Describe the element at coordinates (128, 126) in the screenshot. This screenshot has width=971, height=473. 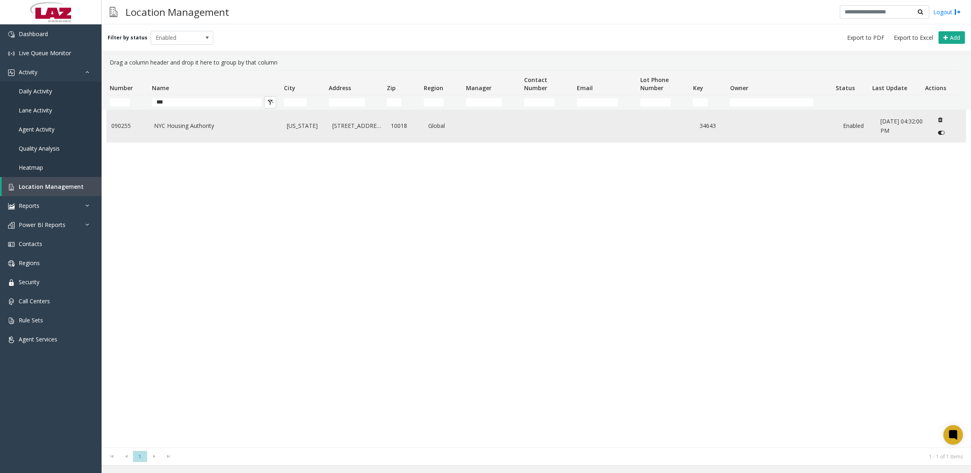
I see `a: 090255` at that location.